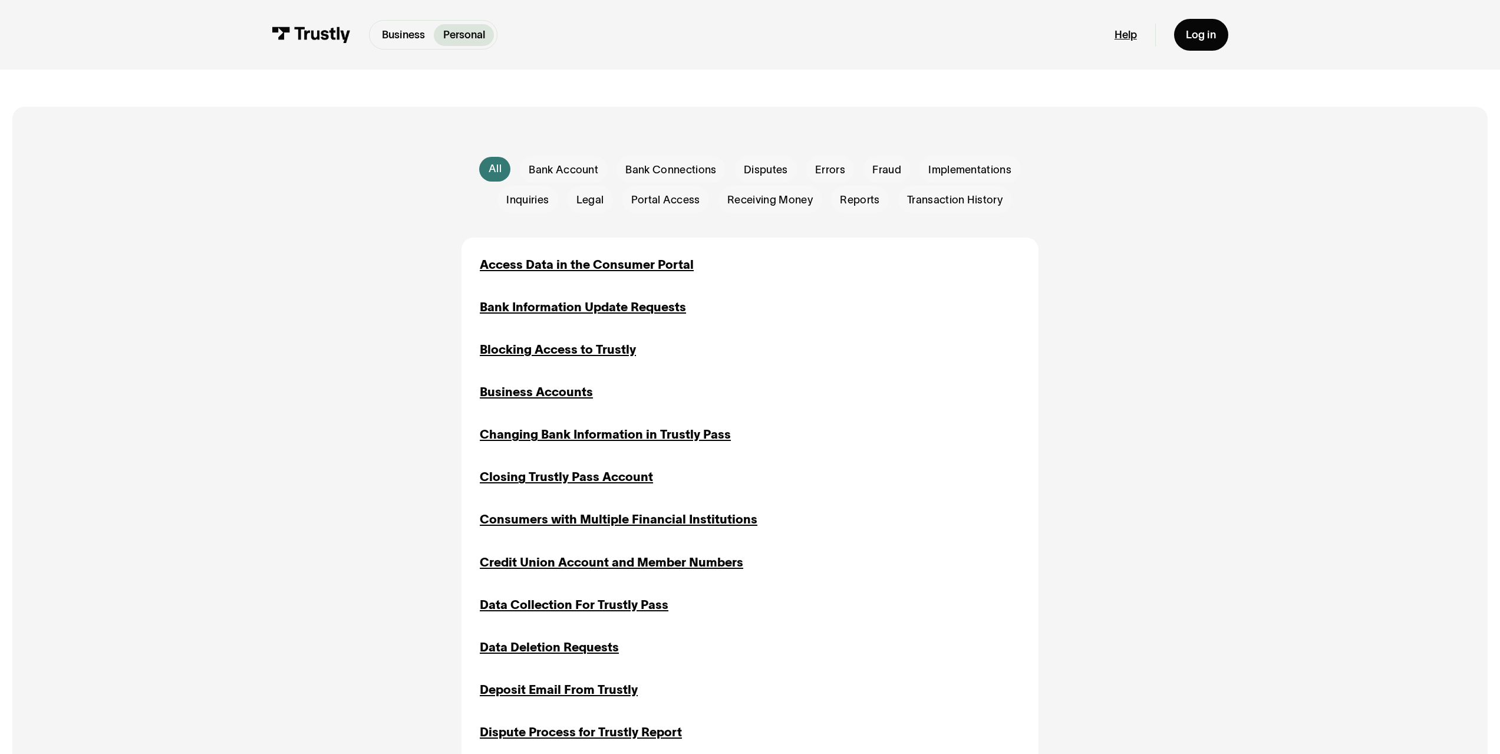 The image size is (1500, 754). I want to click on form: Email Form, so click(750, 184).